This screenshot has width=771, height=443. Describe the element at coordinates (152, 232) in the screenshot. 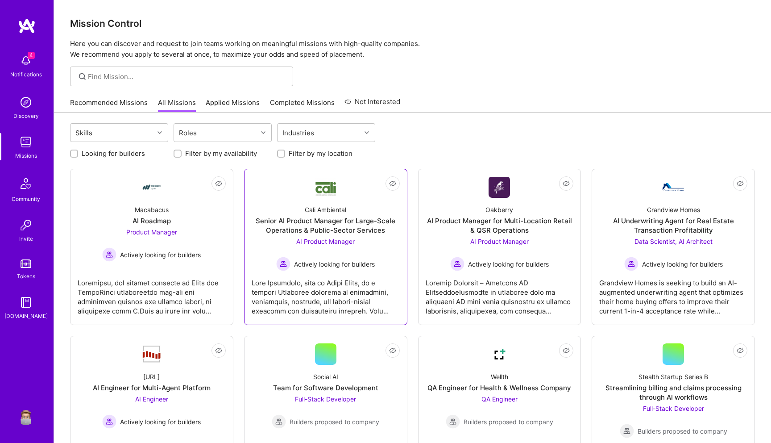

I see `span: Product Manager` at that location.